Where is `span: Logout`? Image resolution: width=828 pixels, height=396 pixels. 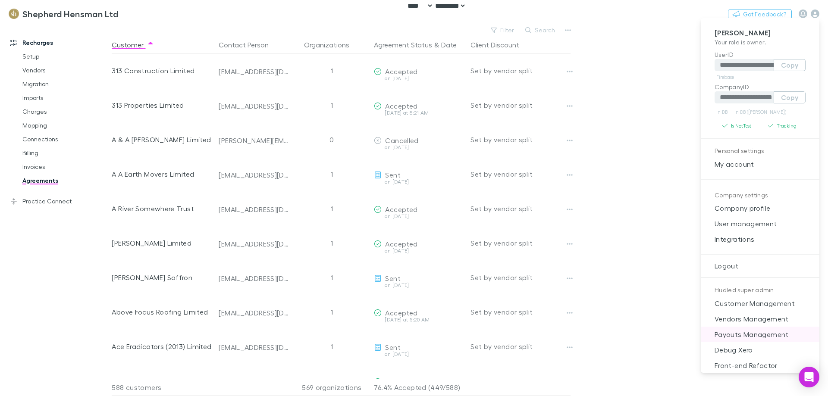
span: Logout is located at coordinates (760, 266).